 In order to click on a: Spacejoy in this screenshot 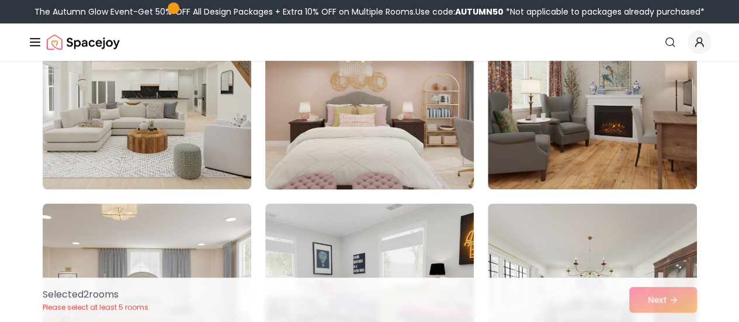, I will do `click(83, 42)`.